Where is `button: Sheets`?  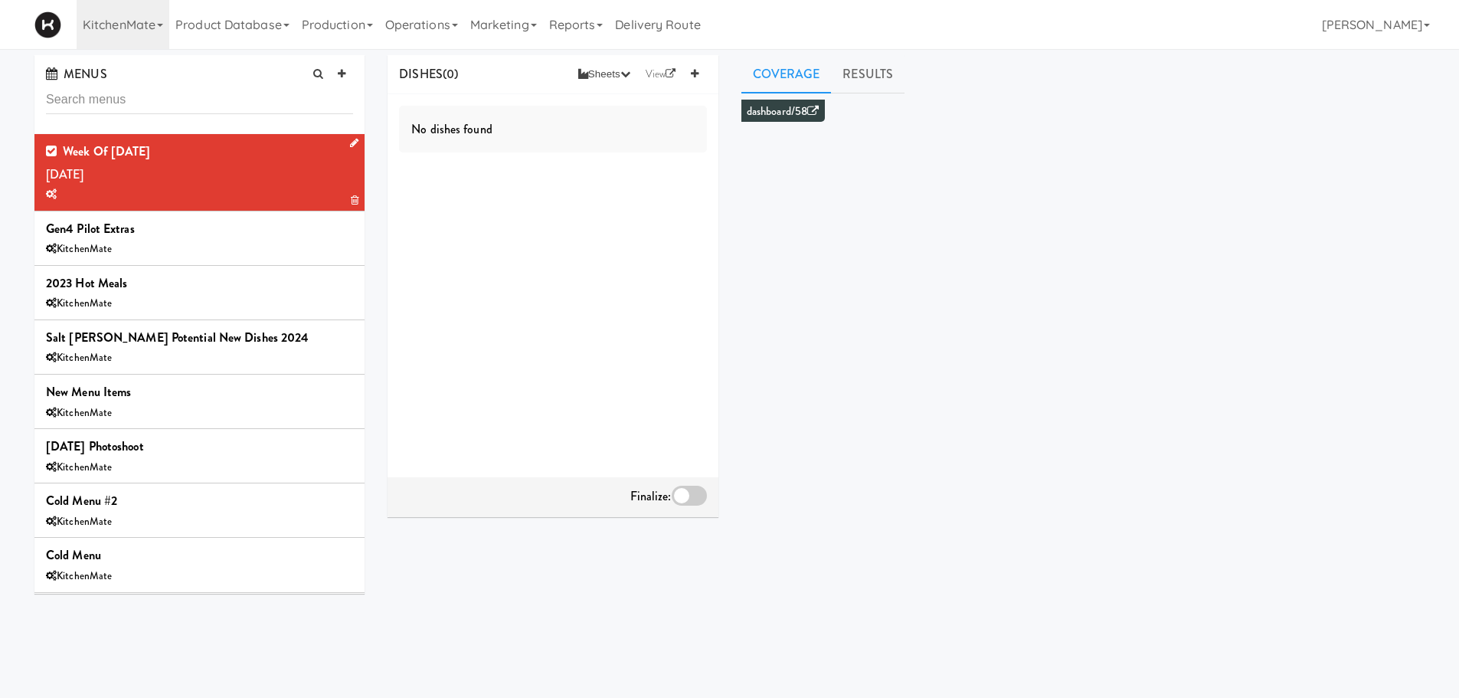
button: Sheets is located at coordinates (604, 74).